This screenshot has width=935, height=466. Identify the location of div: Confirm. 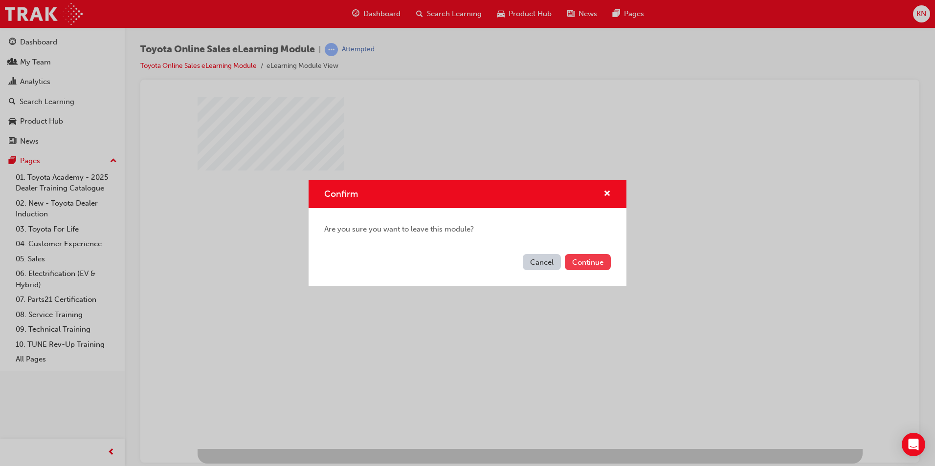
(467, 233).